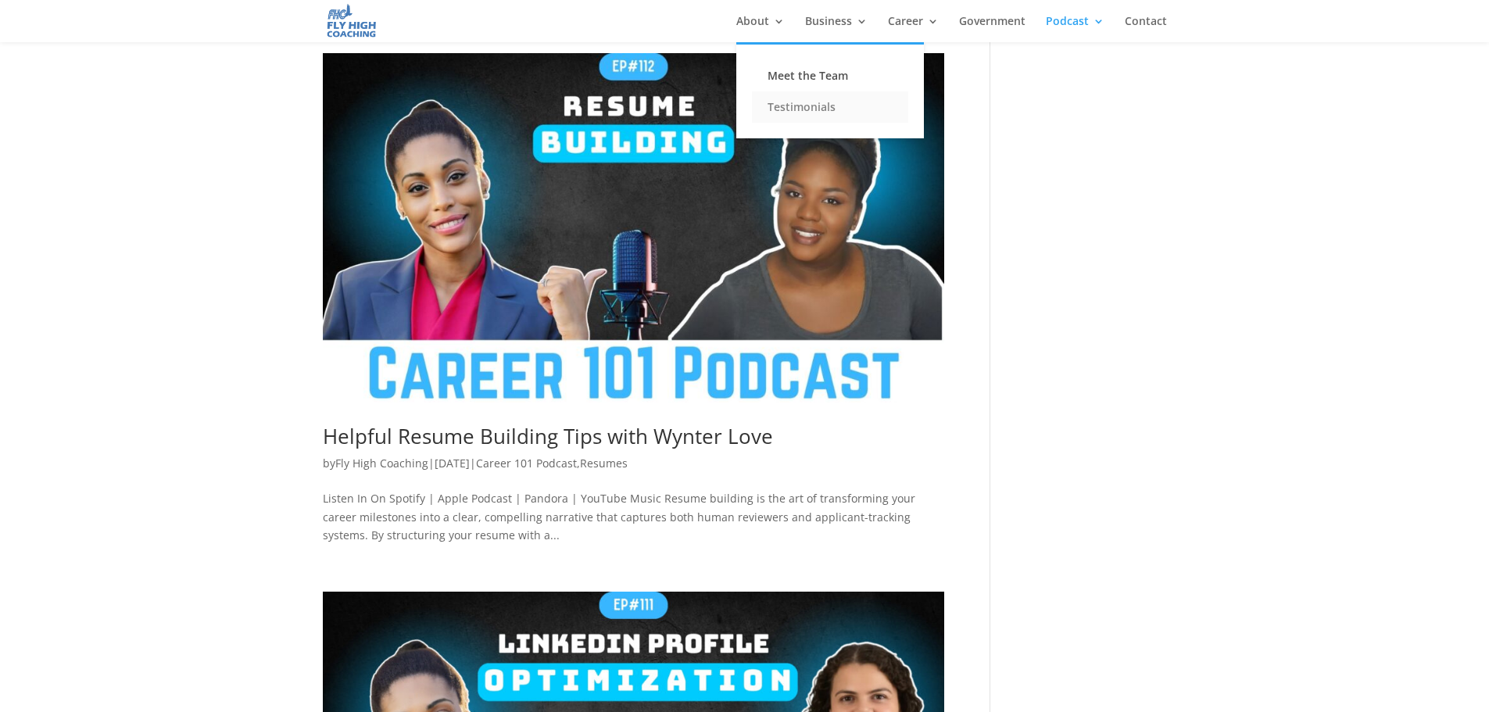 This screenshot has width=1489, height=712. Describe the element at coordinates (830, 107) in the screenshot. I see `a: Testimonials` at that location.